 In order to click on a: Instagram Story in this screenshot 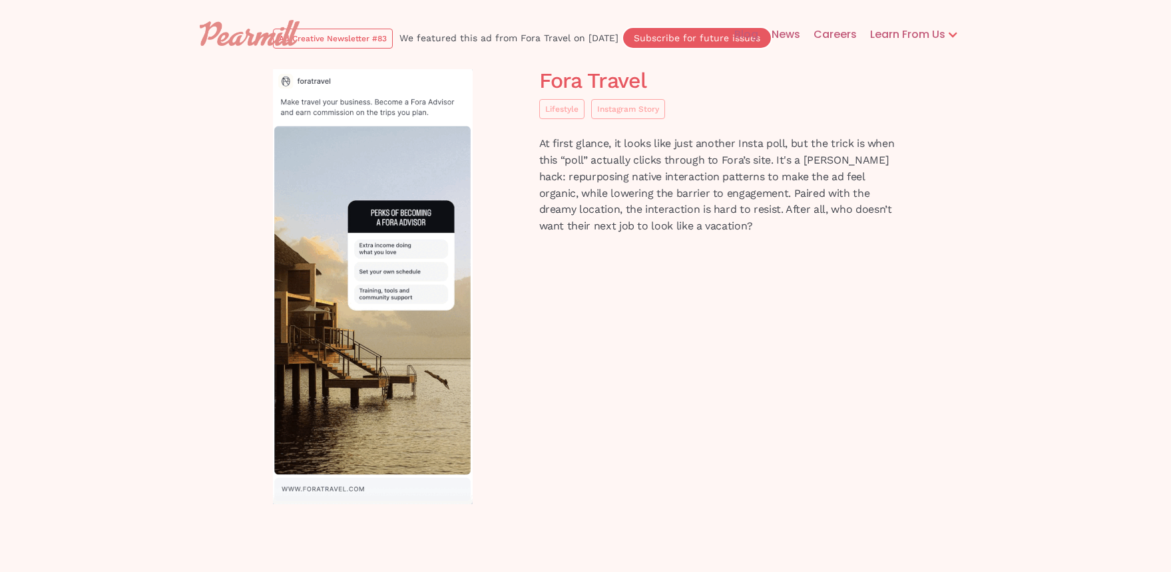, I will do `click(628, 109)`.